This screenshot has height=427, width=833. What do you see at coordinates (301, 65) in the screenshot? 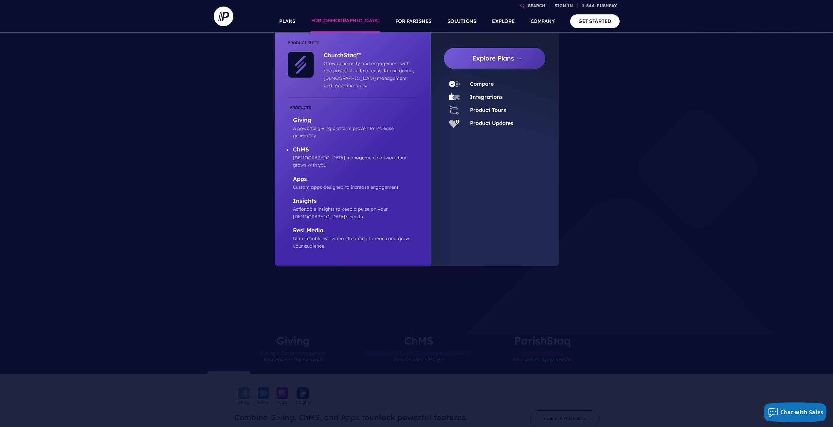
I see `a: ChurchStaq™ - Icon` at bounding box center [301, 65].